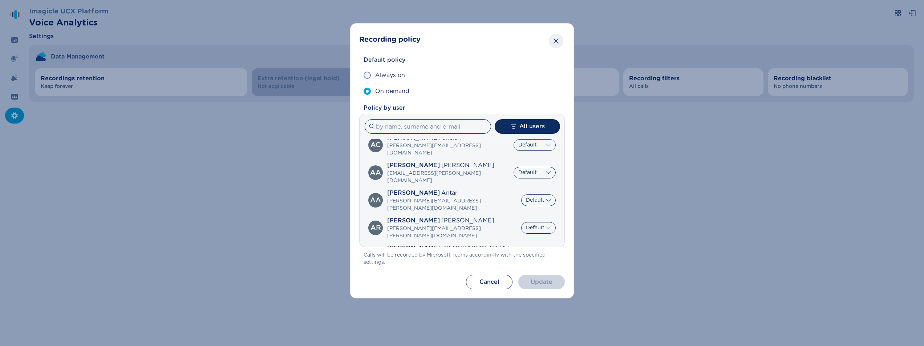 This screenshot has height=346, width=924. Describe the element at coordinates (376, 173) in the screenshot. I see `div: Ahmad Alkhalili` at that location.